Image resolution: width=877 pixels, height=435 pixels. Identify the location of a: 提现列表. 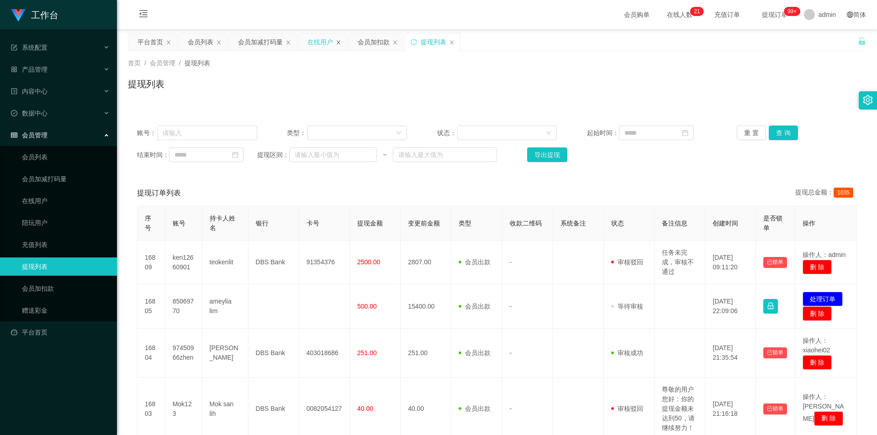
(66, 267).